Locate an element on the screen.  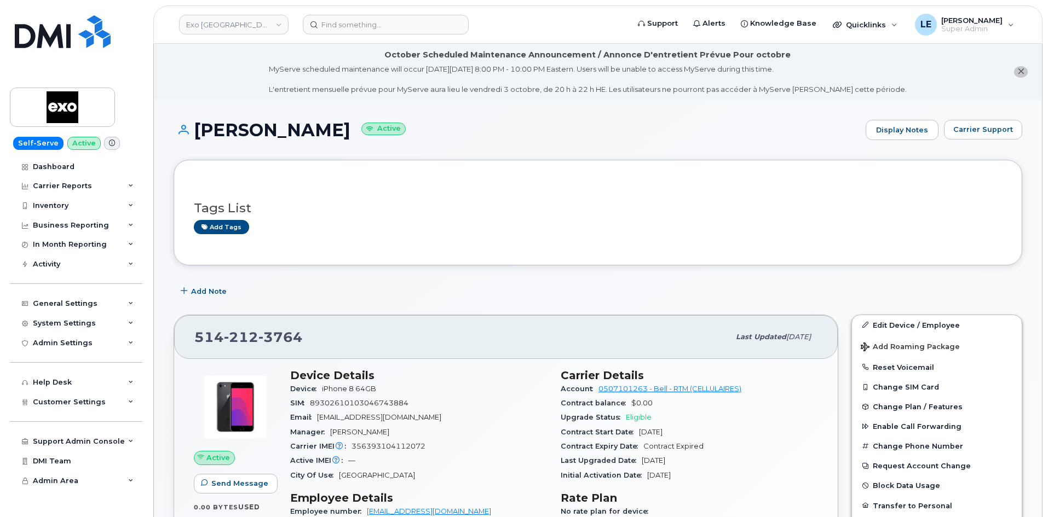
h3: Rate Plan is located at coordinates (689, 498).